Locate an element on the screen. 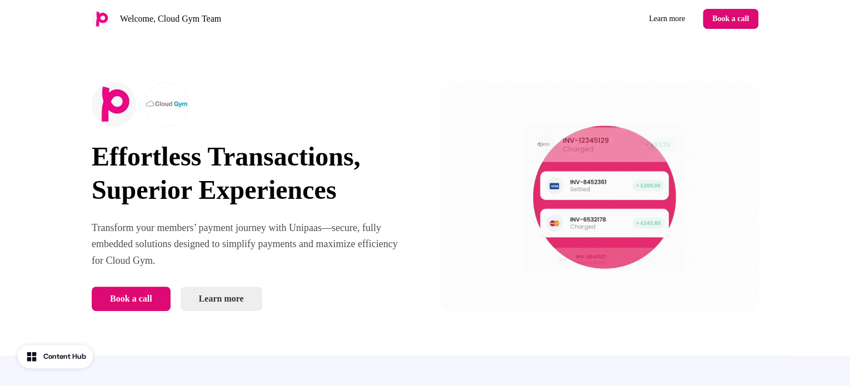 Image resolution: width=850 pixels, height=386 pixels. button: Content Hub is located at coordinates (55, 356).